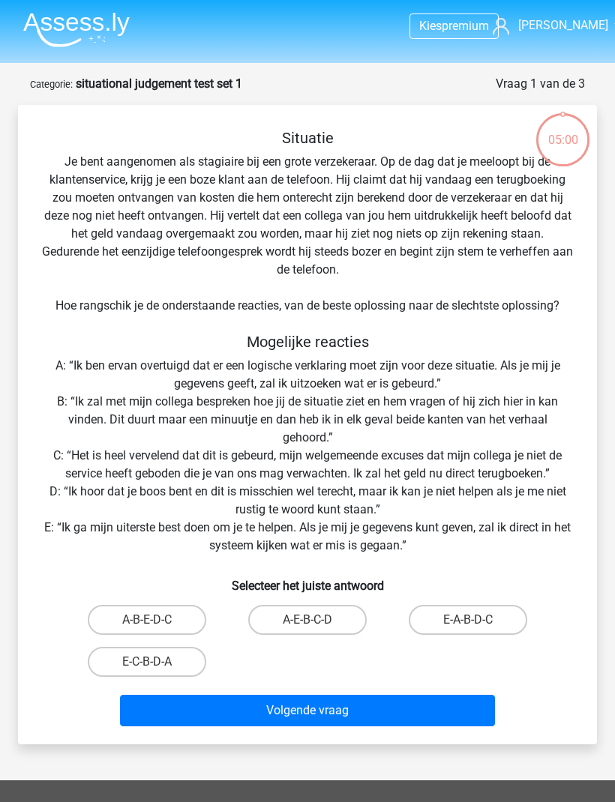  Describe the element at coordinates (307, 430) in the screenshot. I see `div: Je bent aangenomen als stagiaire bij een grote verzekeraar. Op de dag dat je meeloopt bij de klan...` at that location.